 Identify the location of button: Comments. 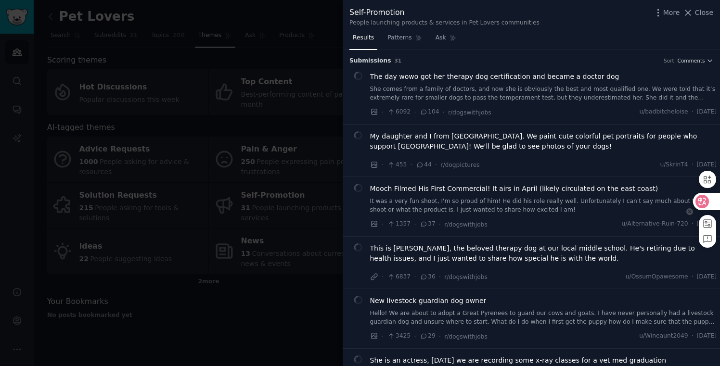
(696, 61).